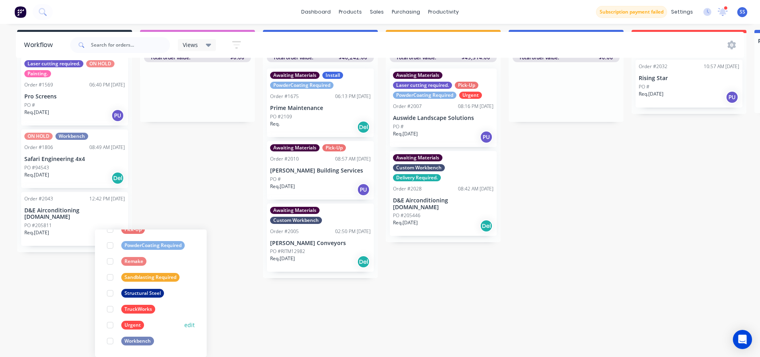 The image size is (760, 357). I want to click on div: productivity, so click(443, 12).